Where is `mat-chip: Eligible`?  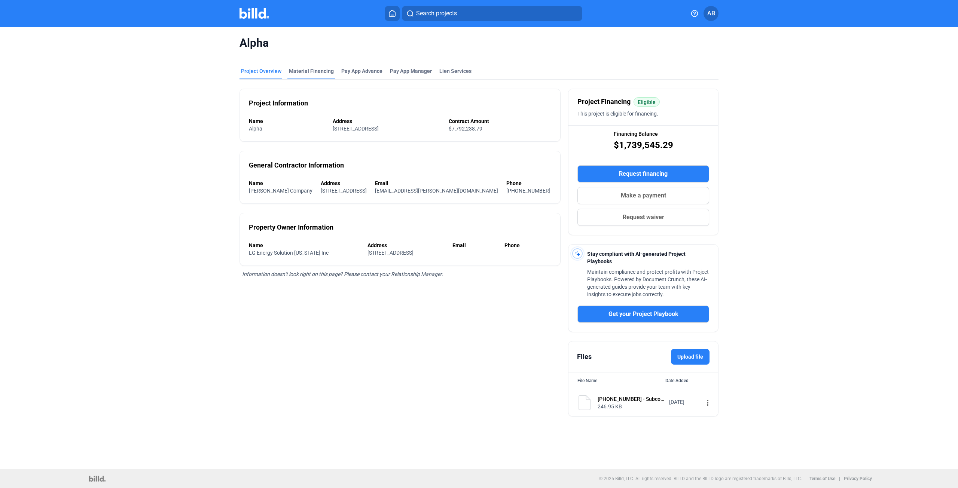
mat-chip: Eligible is located at coordinates (647, 102).